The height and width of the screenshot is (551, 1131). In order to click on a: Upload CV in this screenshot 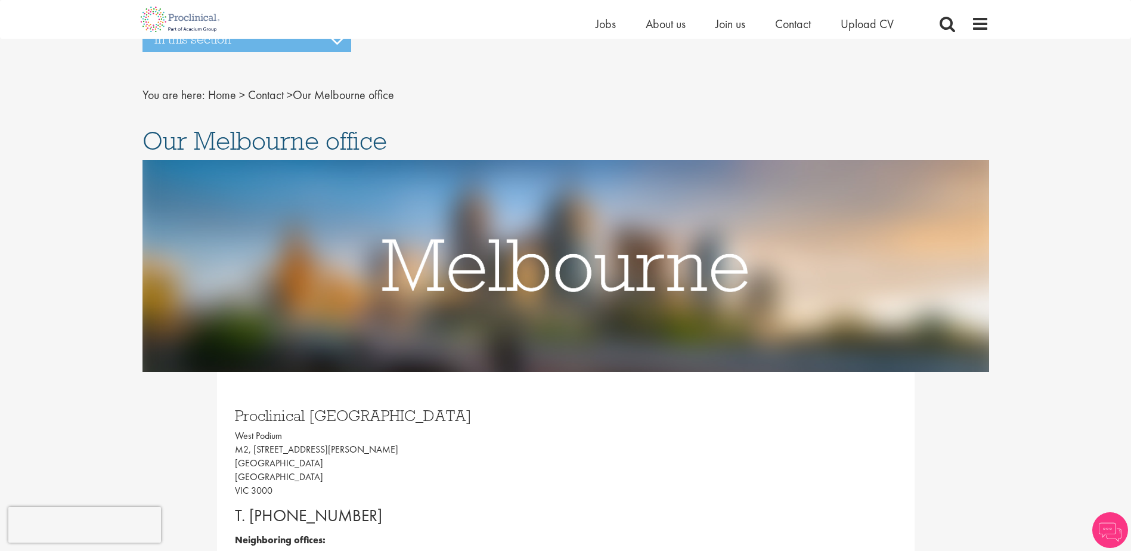, I will do `click(867, 24)`.